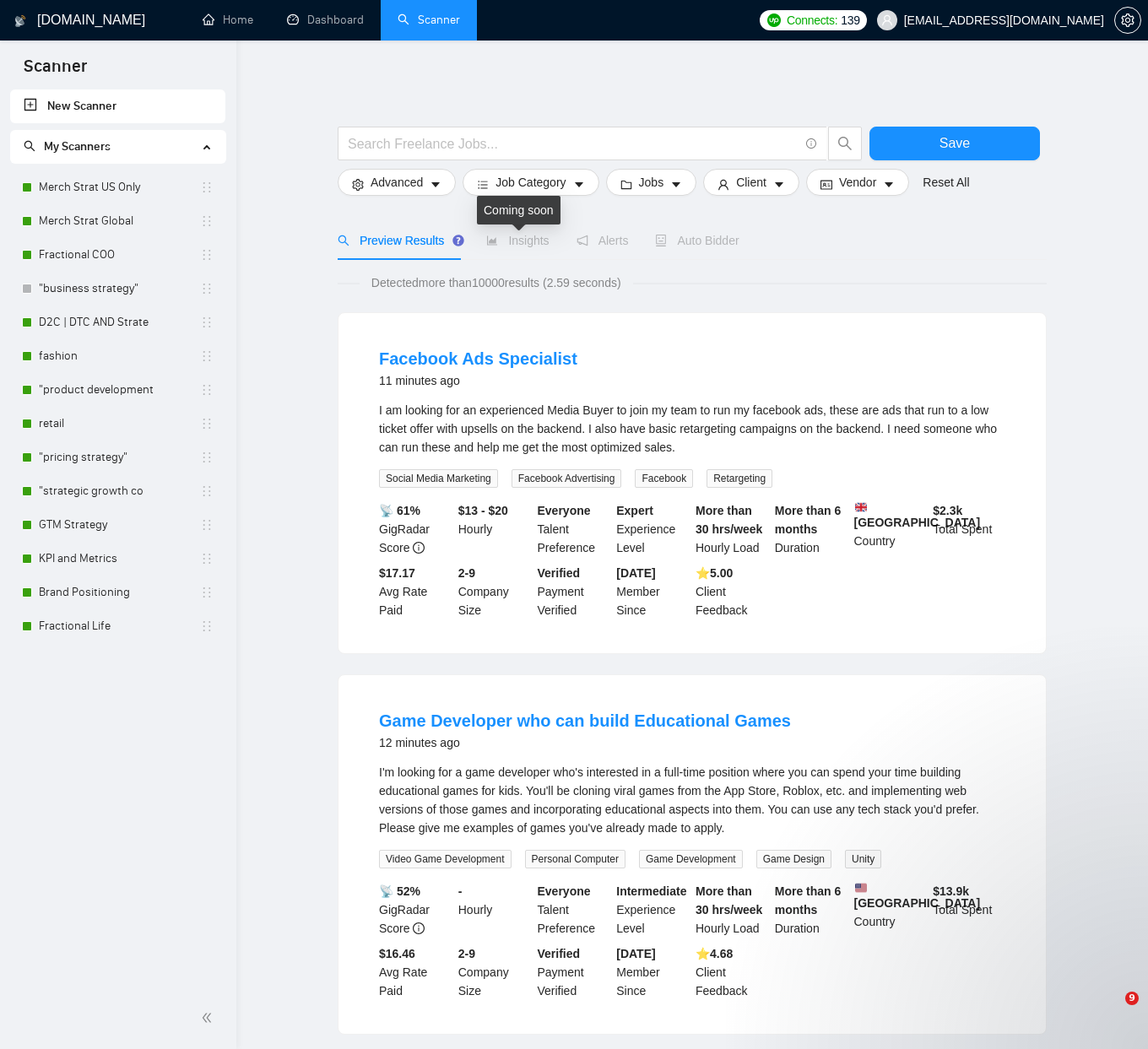  I want to click on div: I'm looking for a game developer who's interested in a full-time position where you can spend you..., so click(693, 800).